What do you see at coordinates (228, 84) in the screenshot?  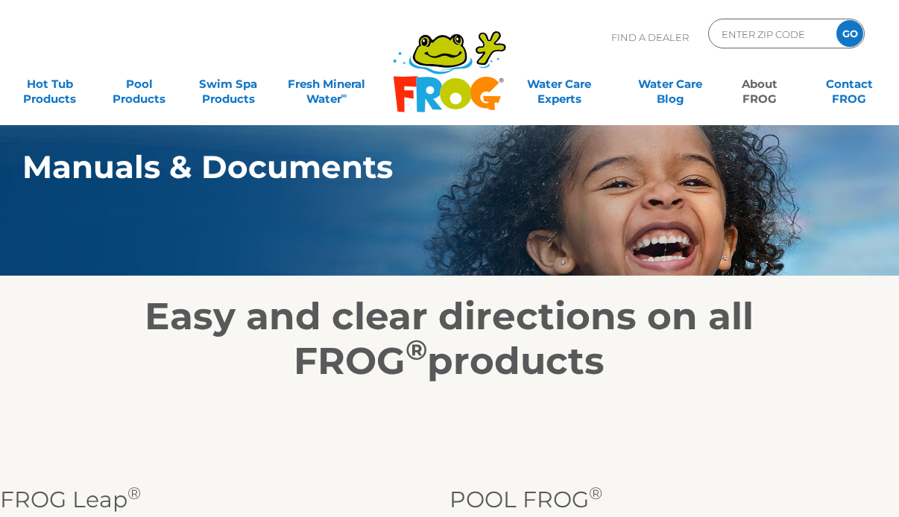 I see `a: Swim SpaProducts` at bounding box center [228, 84].